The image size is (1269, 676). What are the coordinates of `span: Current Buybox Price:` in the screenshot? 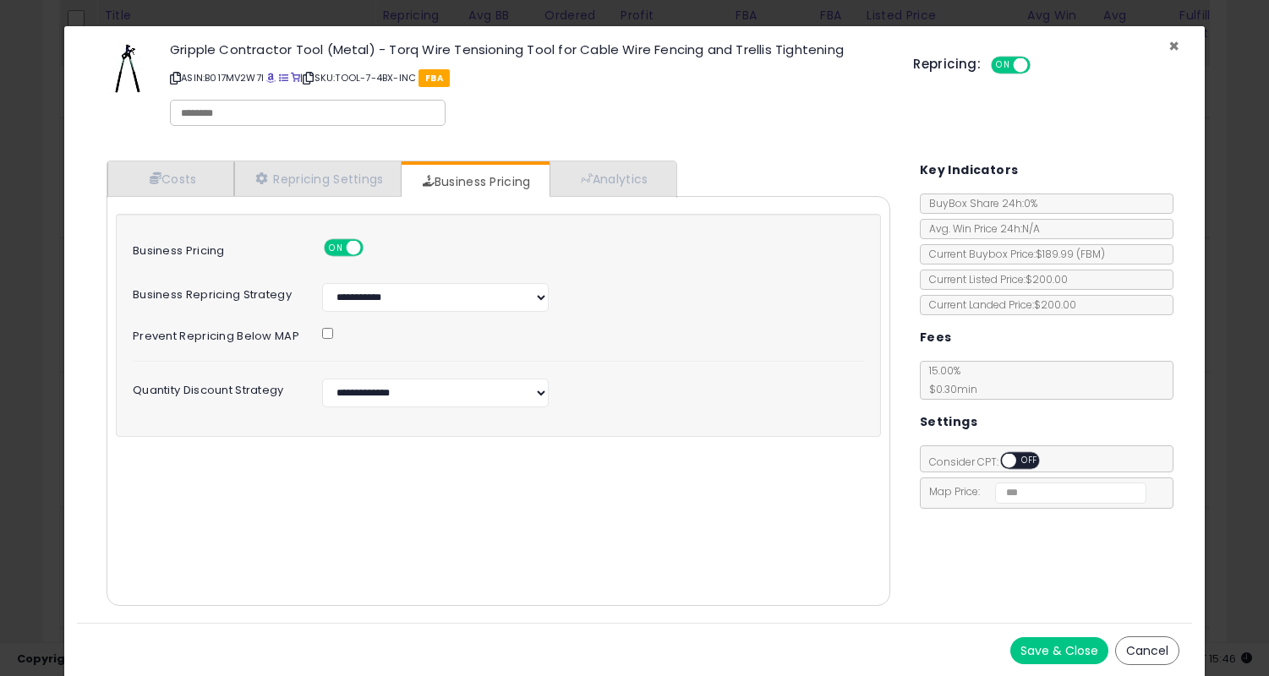 It's located at (1013, 254).